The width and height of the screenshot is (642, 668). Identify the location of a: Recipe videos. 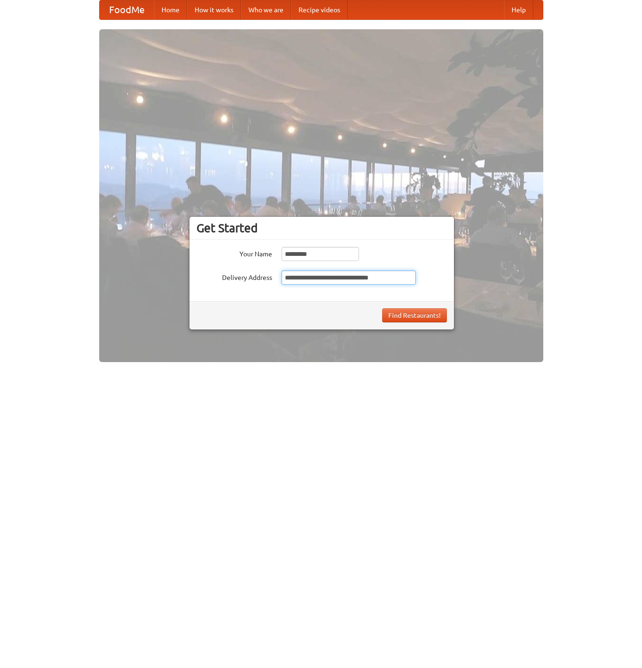
(319, 10).